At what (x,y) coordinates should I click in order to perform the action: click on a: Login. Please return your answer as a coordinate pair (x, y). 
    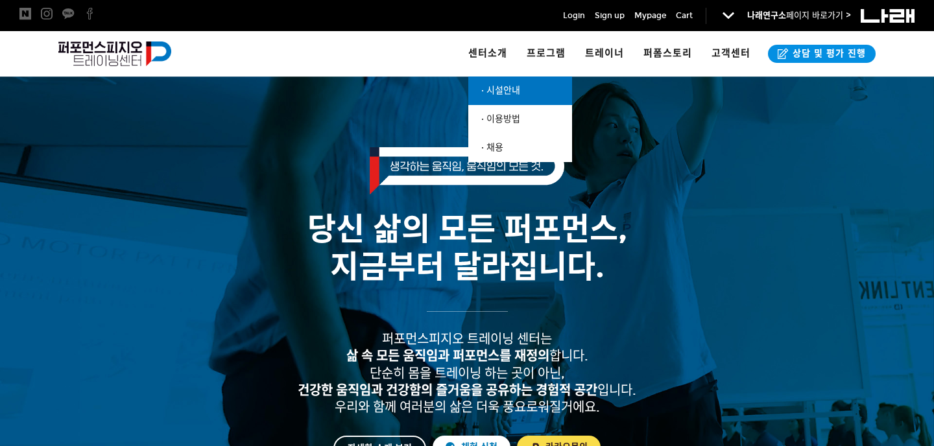
    Looking at the image, I should click on (574, 16).